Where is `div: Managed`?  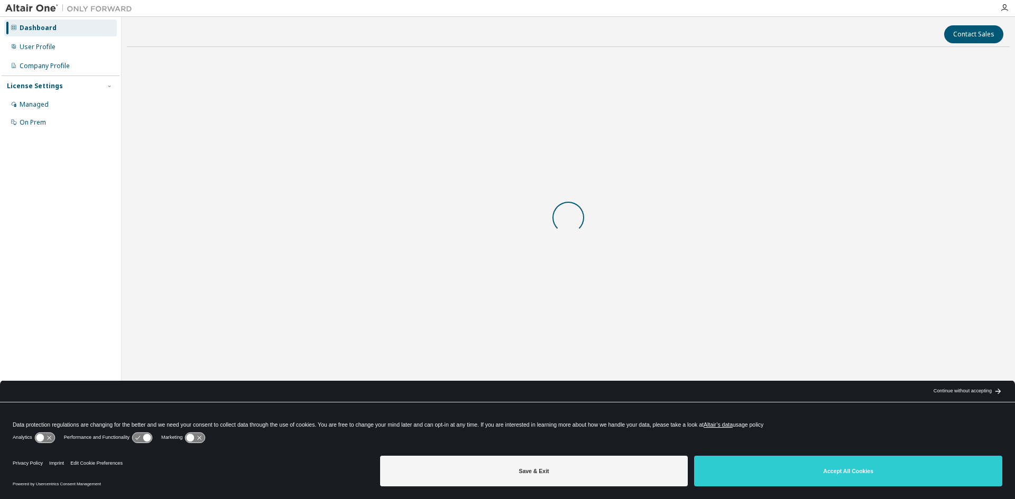
div: Managed is located at coordinates (34, 105).